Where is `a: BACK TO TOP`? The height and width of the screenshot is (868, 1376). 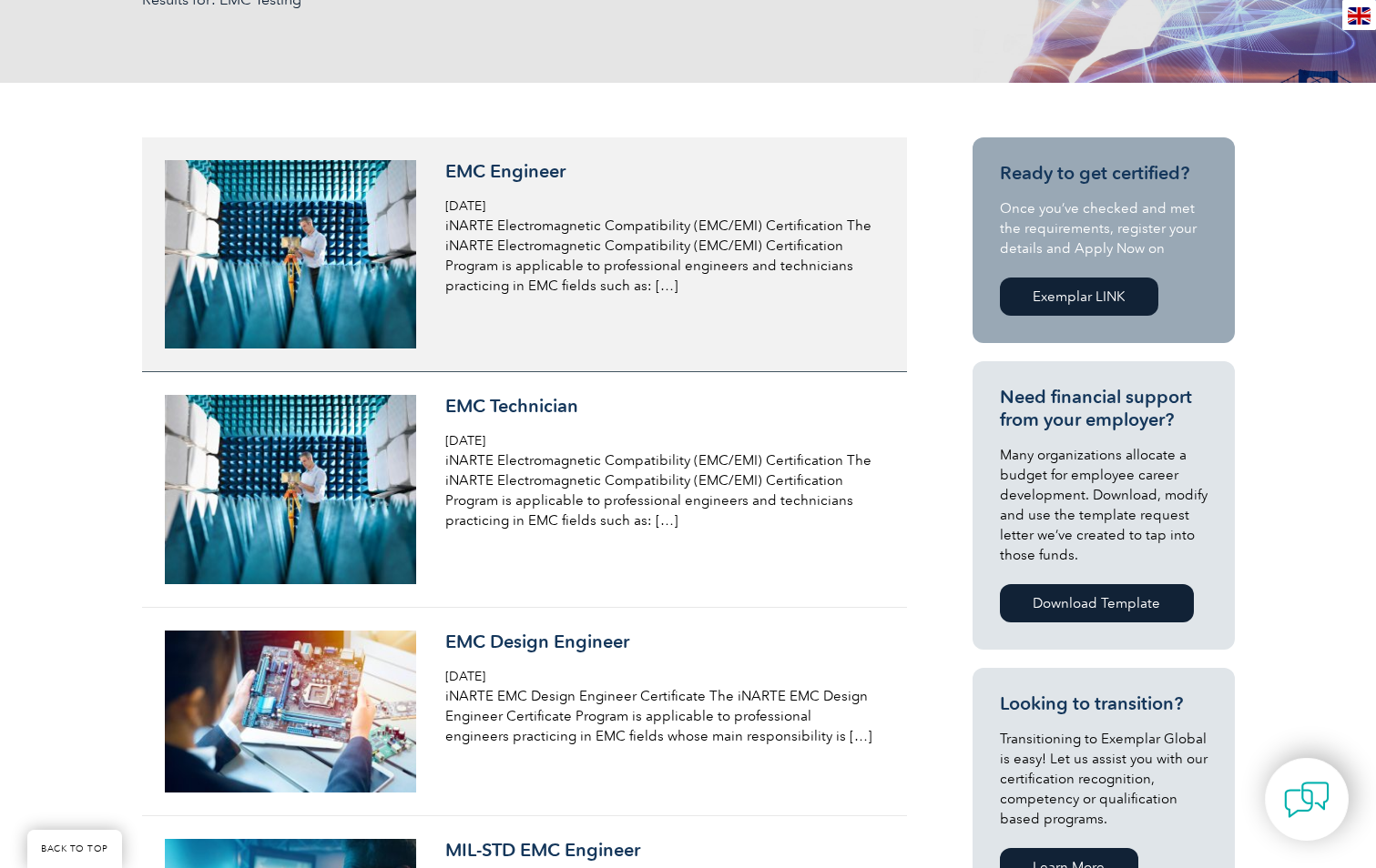 a: BACK TO TOP is located at coordinates (75, 849).